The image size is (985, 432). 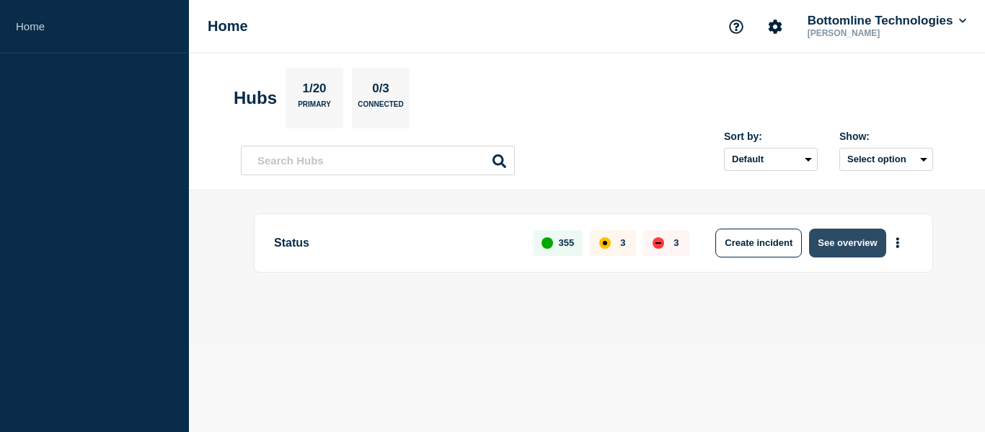 I want to click on button: Create incident, so click(x=759, y=243).